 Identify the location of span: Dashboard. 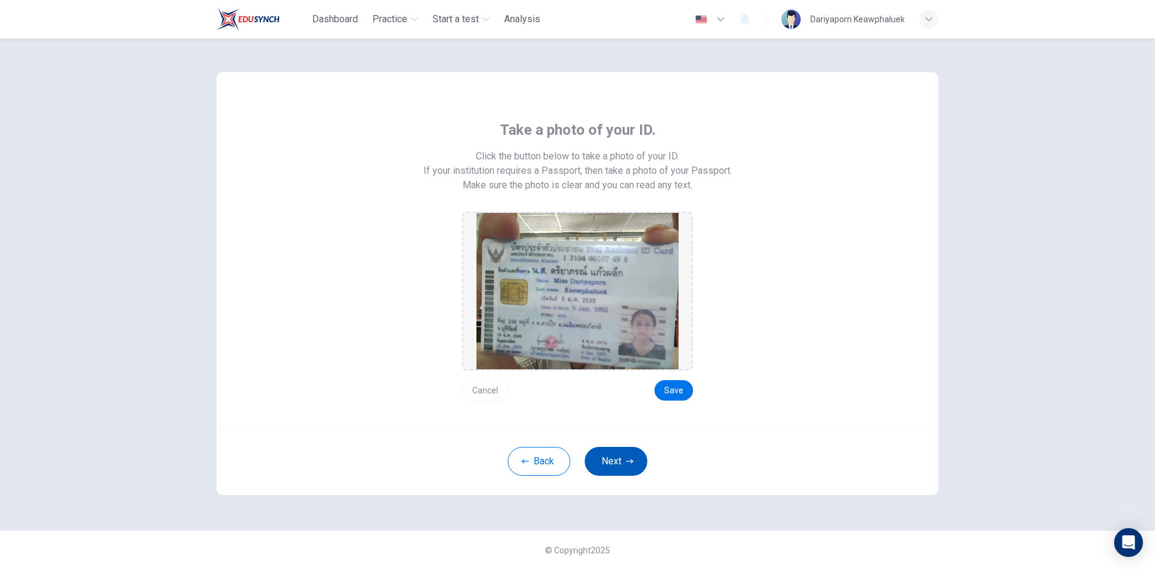
(335, 19).